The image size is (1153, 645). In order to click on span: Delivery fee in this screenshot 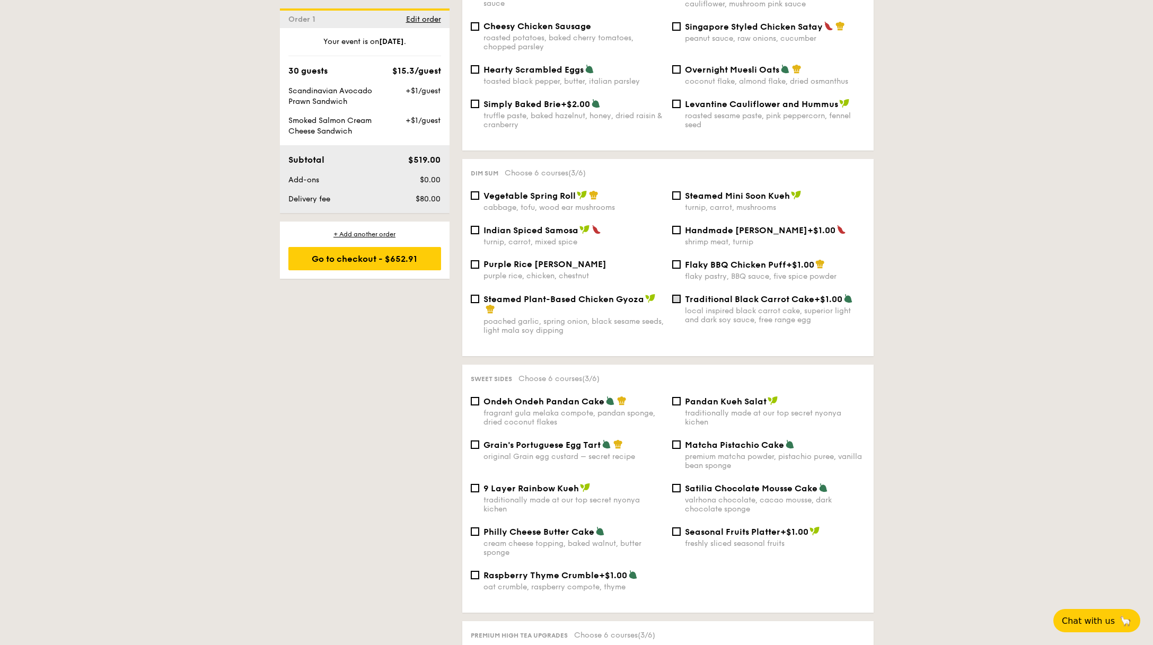, I will do `click(309, 199)`.